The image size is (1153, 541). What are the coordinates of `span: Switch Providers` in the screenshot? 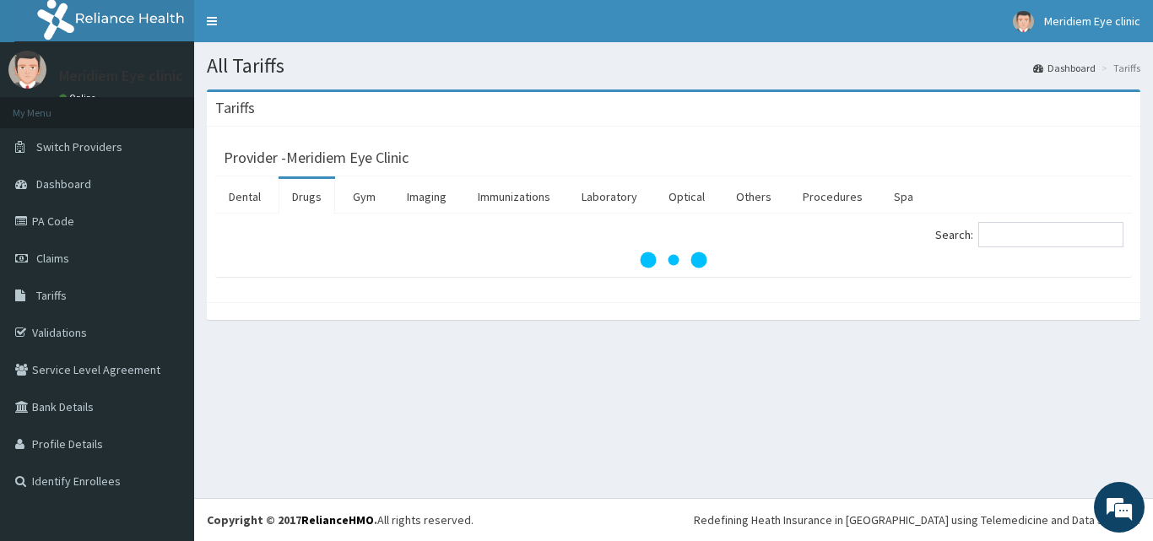 It's located at (79, 147).